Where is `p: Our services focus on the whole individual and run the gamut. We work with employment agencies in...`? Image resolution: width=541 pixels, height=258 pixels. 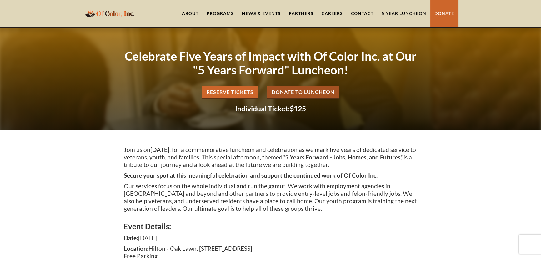 p: Our services focus on the whole individual and run the gamut. We work with employment agencies in... is located at coordinates (271, 197).